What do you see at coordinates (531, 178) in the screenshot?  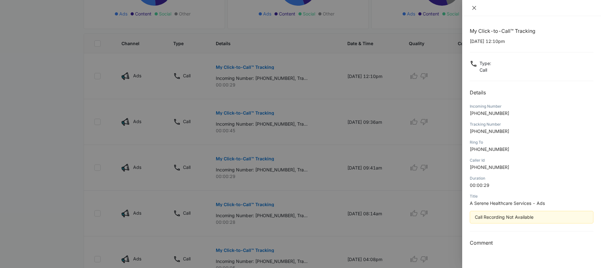 I see `div: Duration` at bounding box center [531, 178].